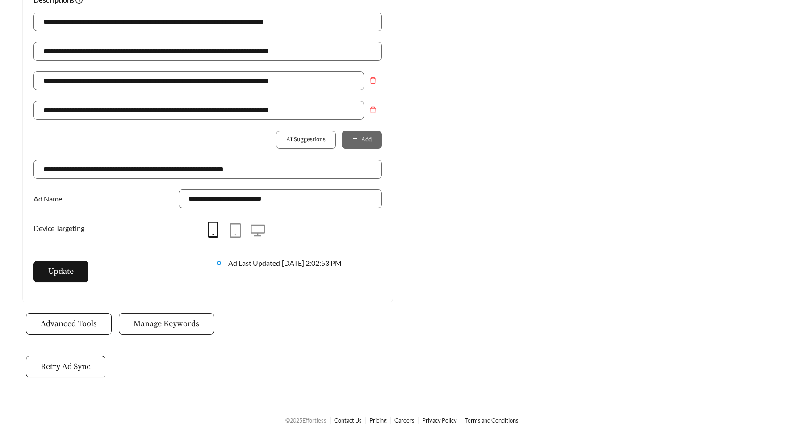 The image size is (804, 436). What do you see at coordinates (208, 169) in the screenshot?
I see `input: Website` at bounding box center [208, 169].